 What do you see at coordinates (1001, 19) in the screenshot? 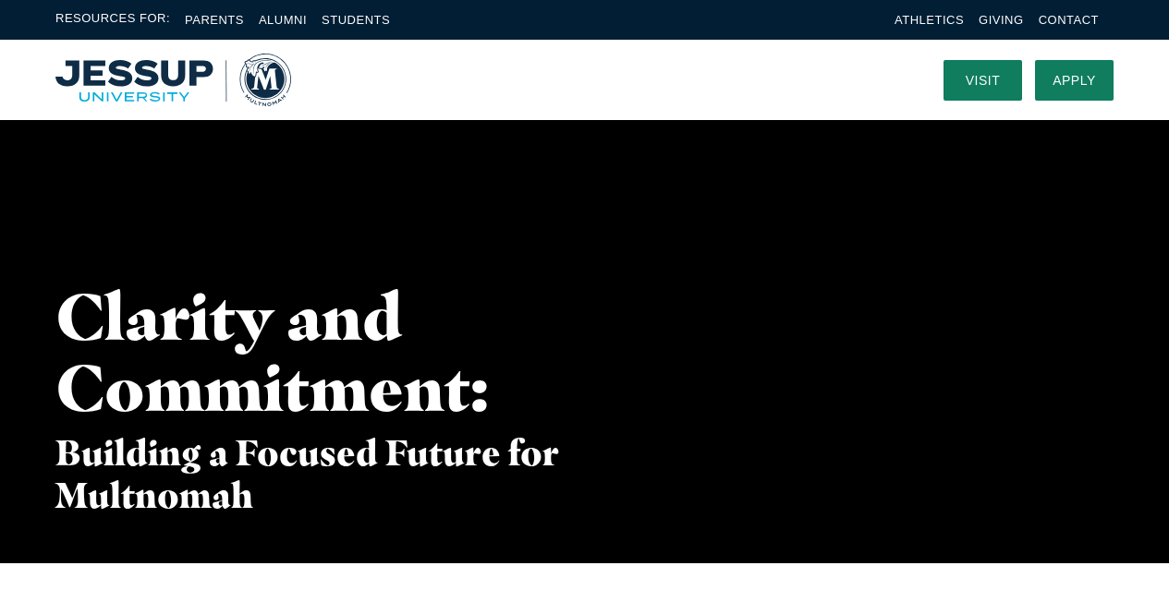
I see `a: Giving` at bounding box center [1001, 19].